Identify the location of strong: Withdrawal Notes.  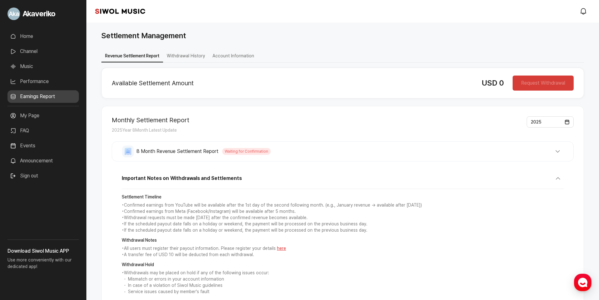
(343, 240).